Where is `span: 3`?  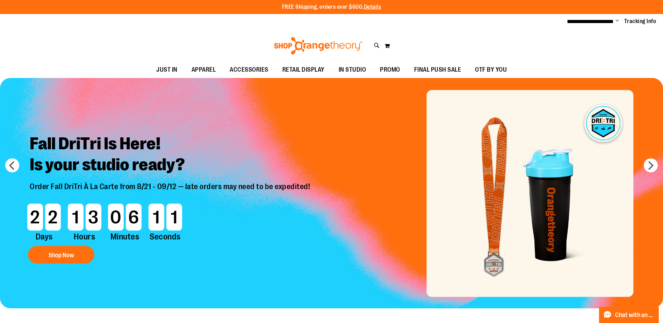
span: 3 is located at coordinates (93, 217).